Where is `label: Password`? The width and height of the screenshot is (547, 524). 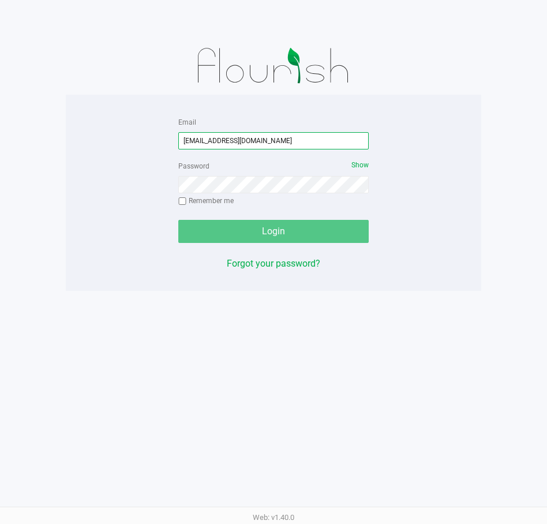 label: Password is located at coordinates (194, 166).